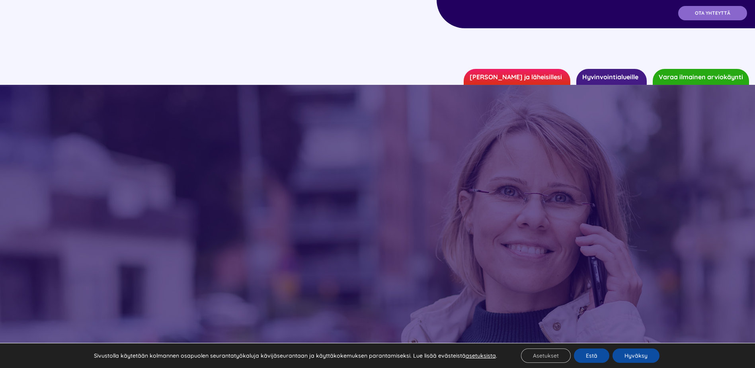 The height and width of the screenshot is (368, 755). What do you see at coordinates (712, 13) in the screenshot?
I see `span: OTA YHTEYTTÄ` at bounding box center [712, 13].